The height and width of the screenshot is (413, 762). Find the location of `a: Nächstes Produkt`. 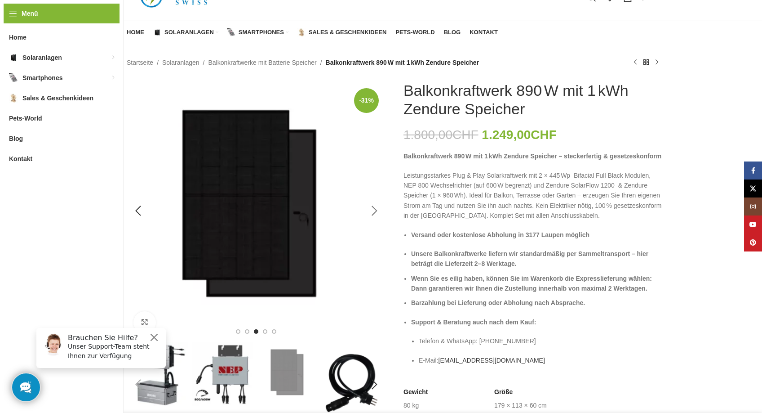

a: Nächstes Produkt is located at coordinates (657, 62).